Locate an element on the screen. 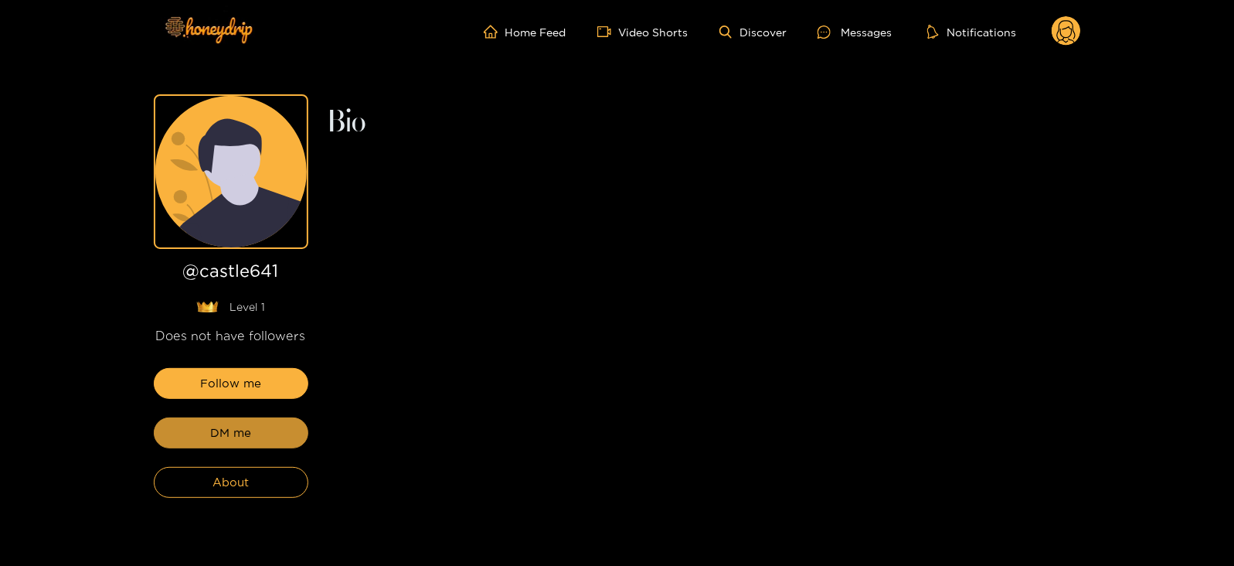  button: Notifications is located at coordinates (971, 32).